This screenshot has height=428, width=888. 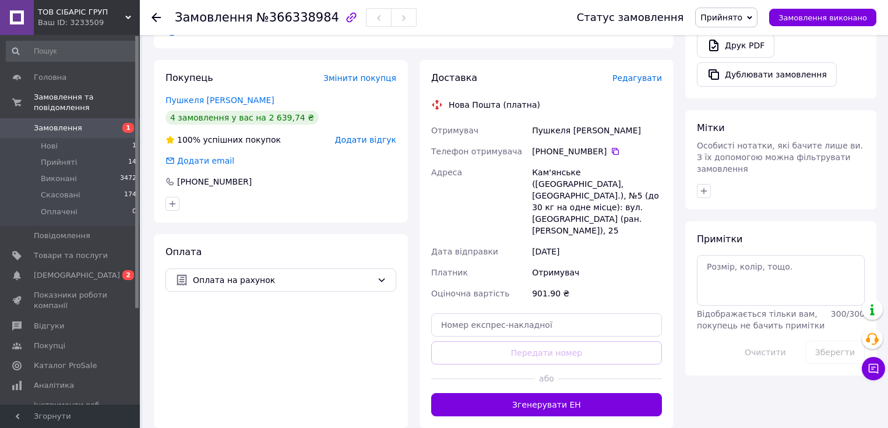 I want to click on span: Особисті нотатки, які бачите лише ви. З їх допомогою можна фільтрувати замовлення, so click(x=779, y=157).